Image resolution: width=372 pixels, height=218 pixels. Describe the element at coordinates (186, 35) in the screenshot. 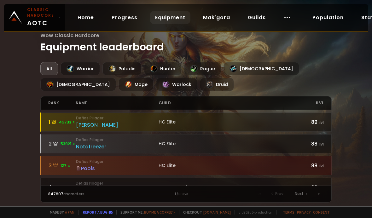

I see `span: Wow Classic Hardcore` at that location.